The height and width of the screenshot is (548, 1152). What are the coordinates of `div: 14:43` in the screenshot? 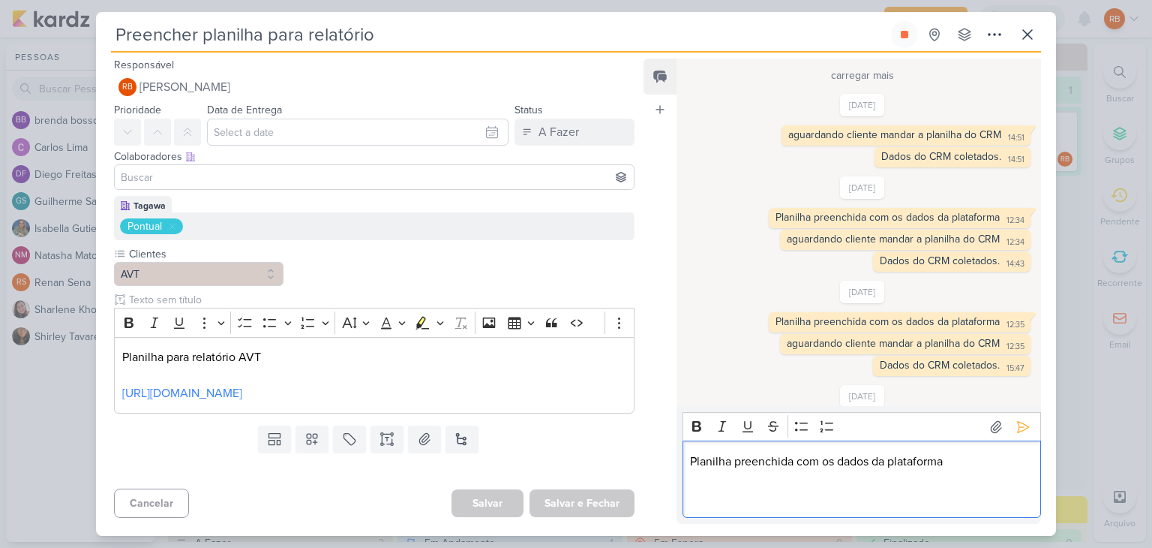 It's located at (1016, 264).